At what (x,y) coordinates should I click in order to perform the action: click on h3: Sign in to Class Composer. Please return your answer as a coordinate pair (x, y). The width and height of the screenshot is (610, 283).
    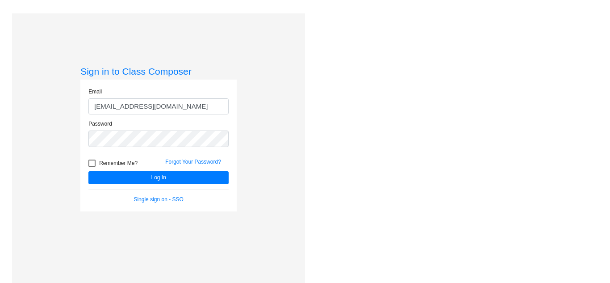
    Looking at the image, I should click on (159, 71).